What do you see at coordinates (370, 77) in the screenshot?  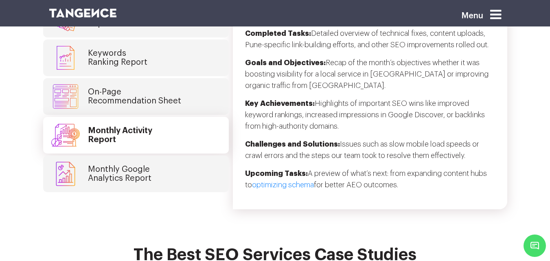 I see `p: Recap of the month’s objectives whether it was boosting visibility for a local service in [GEOGRA...` at bounding box center [370, 77].